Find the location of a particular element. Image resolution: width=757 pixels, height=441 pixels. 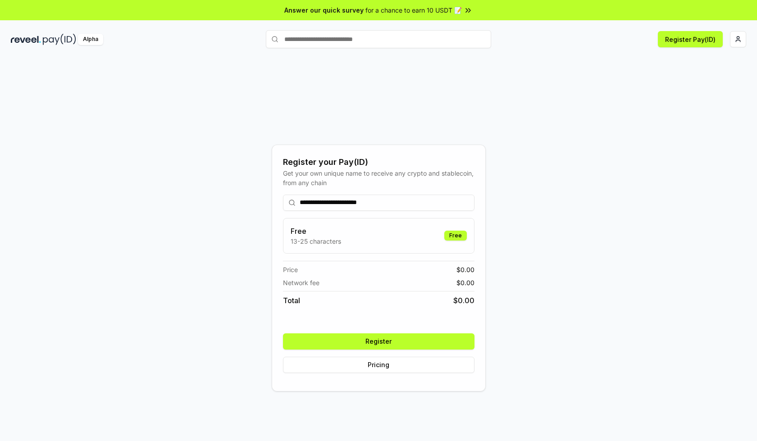

button: Register is located at coordinates (379, 342).